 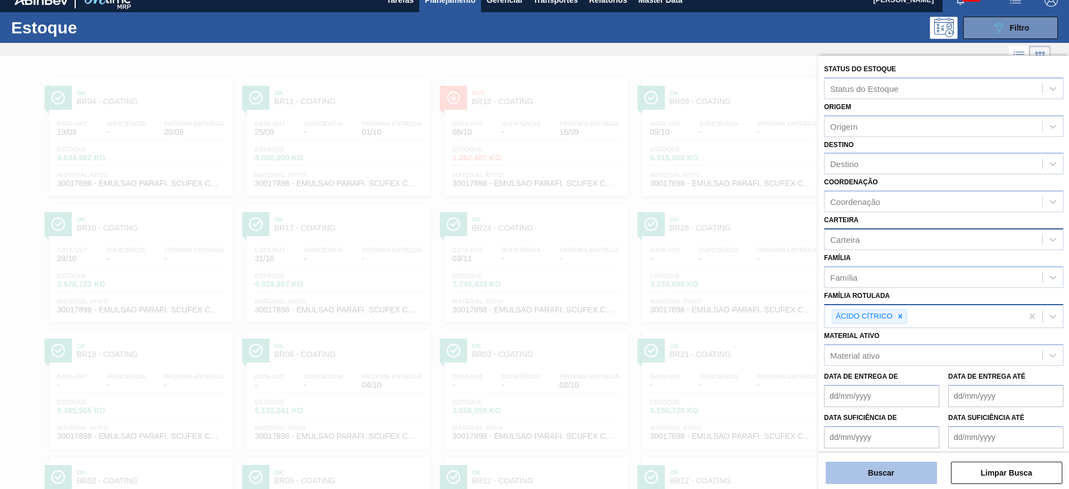 What do you see at coordinates (1019, 56) in the screenshot?
I see `div: Visão em Lista` at bounding box center [1019, 56].